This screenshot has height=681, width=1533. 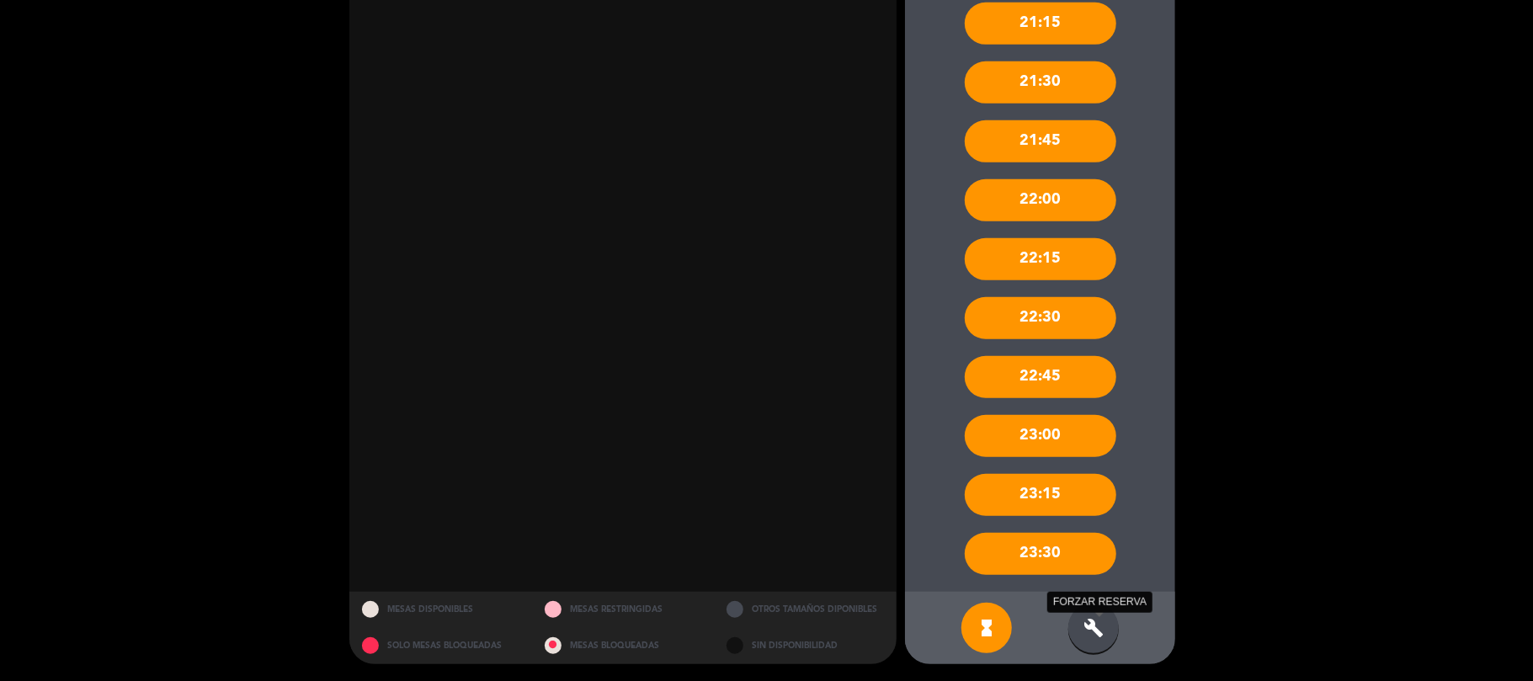 I want to click on div: 22:45, so click(x=1041, y=377).